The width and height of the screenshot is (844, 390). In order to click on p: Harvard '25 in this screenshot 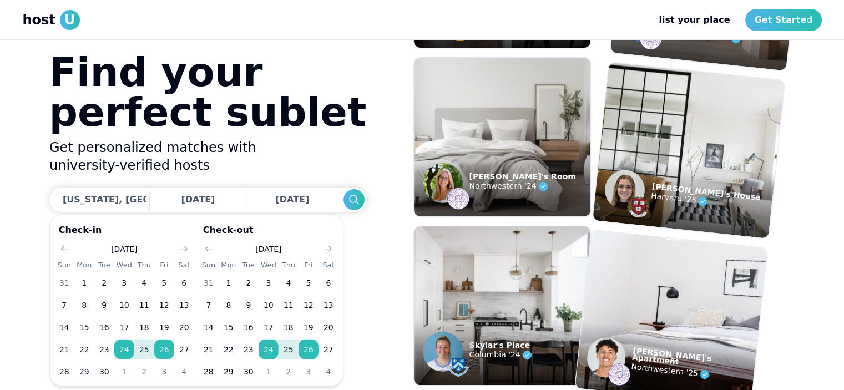, I will do `click(705, 202)`.